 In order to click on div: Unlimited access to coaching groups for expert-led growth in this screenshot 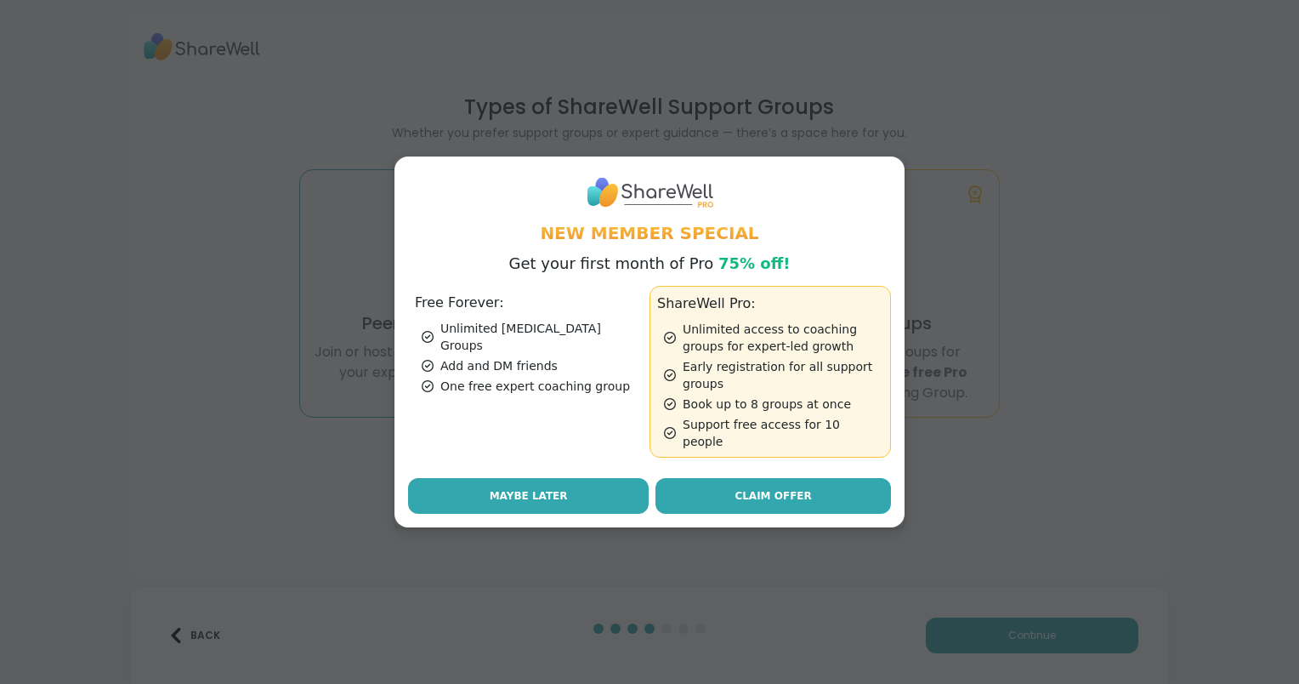, I will do `click(774, 338)`.